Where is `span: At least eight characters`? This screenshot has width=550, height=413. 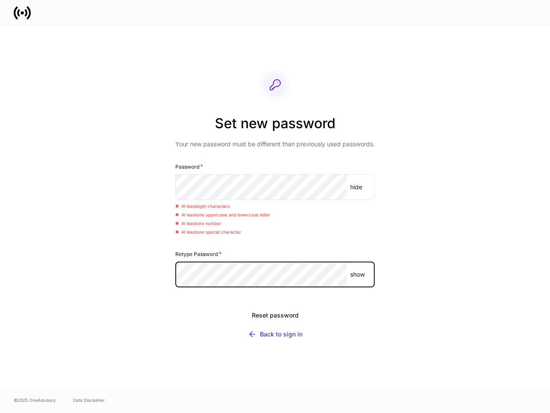
span: At least eight characters is located at coordinates (202, 206).